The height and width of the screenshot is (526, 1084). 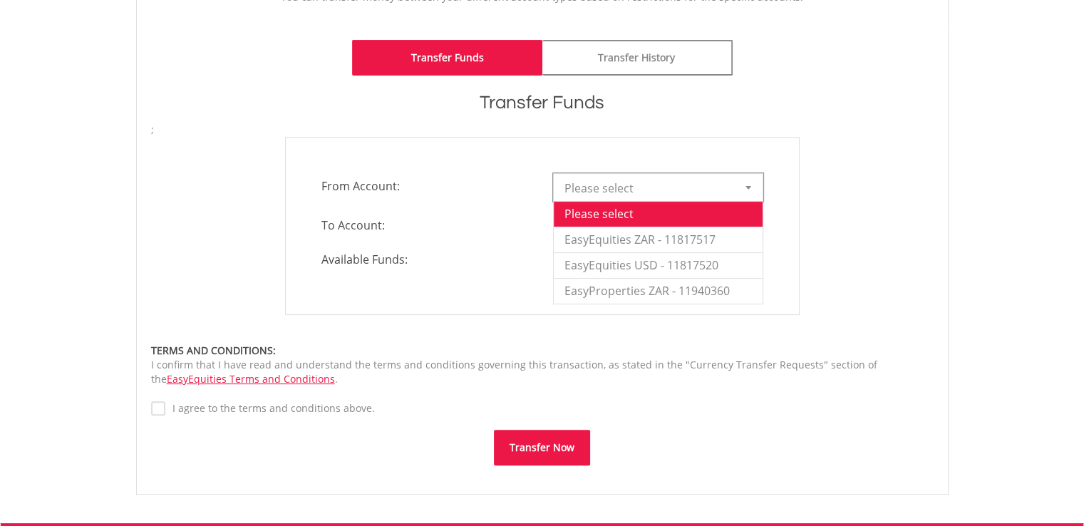 What do you see at coordinates (542, 103) in the screenshot?
I see `h1: Transfer Funds` at bounding box center [542, 103].